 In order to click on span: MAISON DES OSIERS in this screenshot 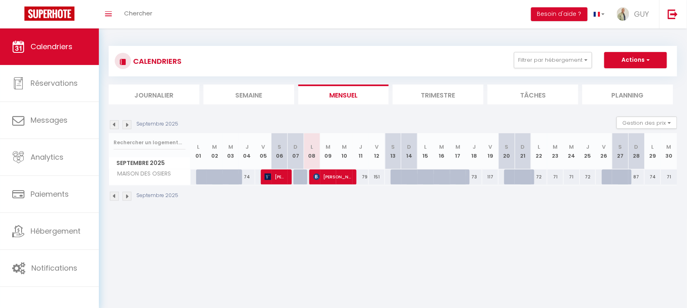, I will do `click(142, 174)`.